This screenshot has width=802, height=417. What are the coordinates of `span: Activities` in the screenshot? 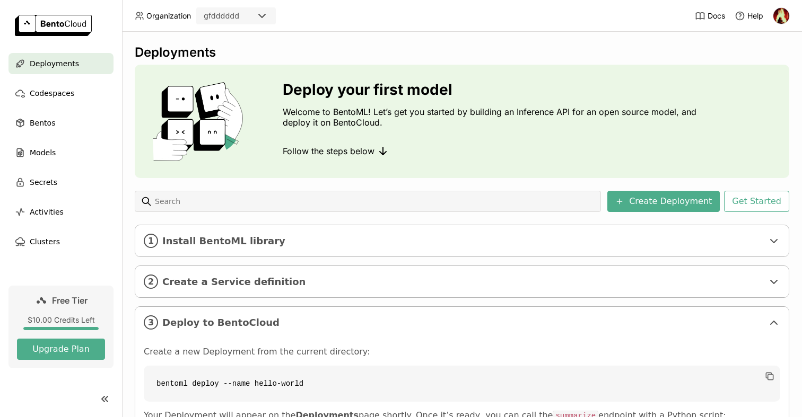 It's located at (47, 212).